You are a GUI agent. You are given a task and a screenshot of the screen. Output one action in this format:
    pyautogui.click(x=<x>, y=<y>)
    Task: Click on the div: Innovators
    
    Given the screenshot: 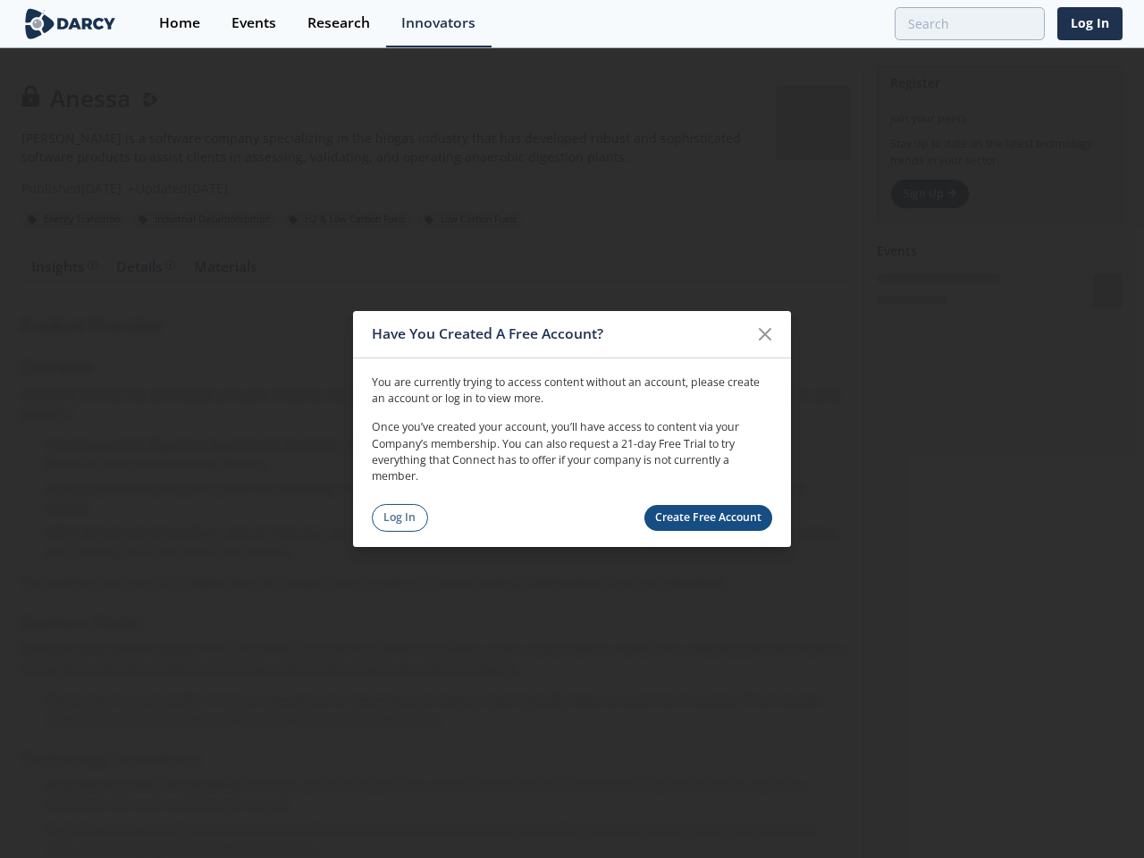 What is the action you would take?
    pyautogui.click(x=438, y=23)
    